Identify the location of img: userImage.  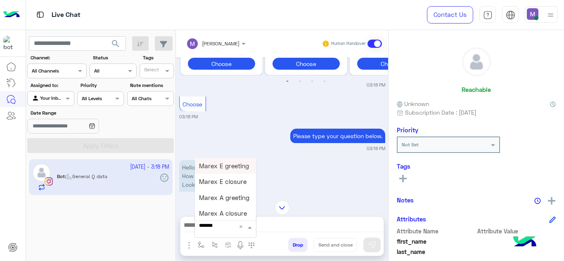
(533, 14).